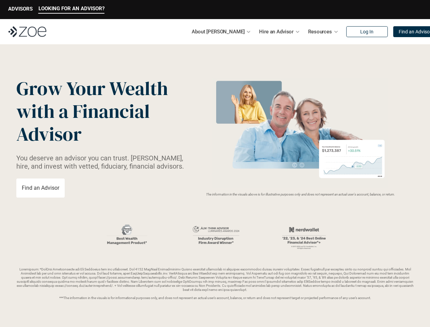 This screenshot has height=327, width=430. Describe the element at coordinates (20, 9) in the screenshot. I see `p: ADVISORS` at that location.